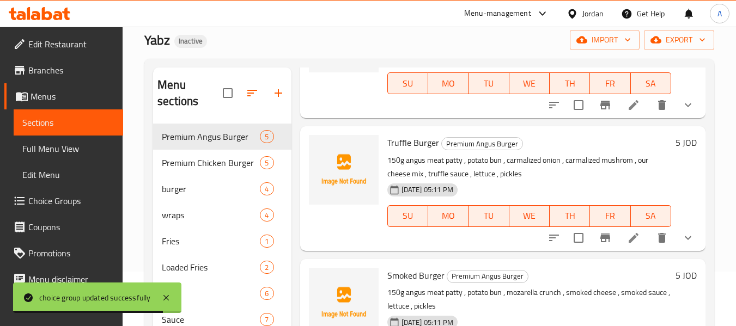  What do you see at coordinates (592, 14) in the screenshot?
I see `div: Jordan` at bounding box center [592, 14].